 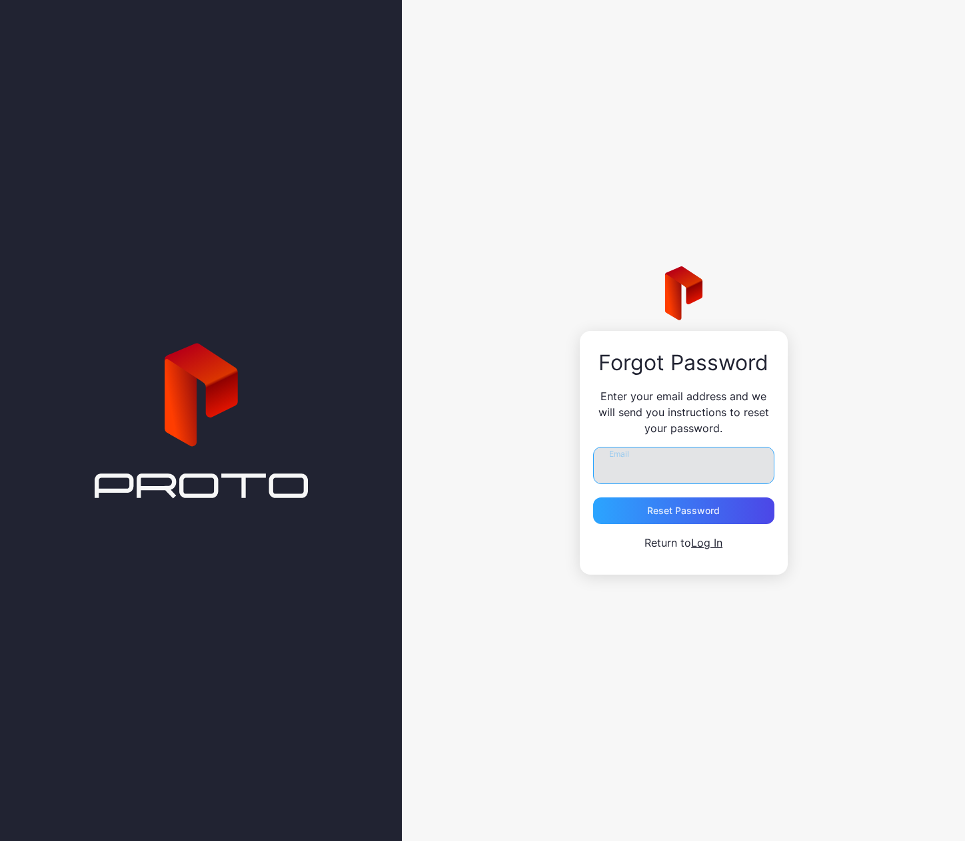 I want to click on p: Enter your email address and we will send you instructions to reset your password., so click(x=683, y=412).